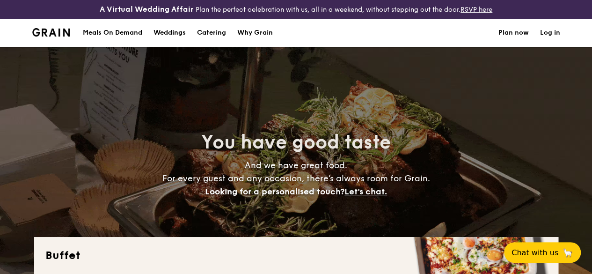 The width and height of the screenshot is (592, 274). Describe the element at coordinates (169, 33) in the screenshot. I see `div: Weddings` at that location.